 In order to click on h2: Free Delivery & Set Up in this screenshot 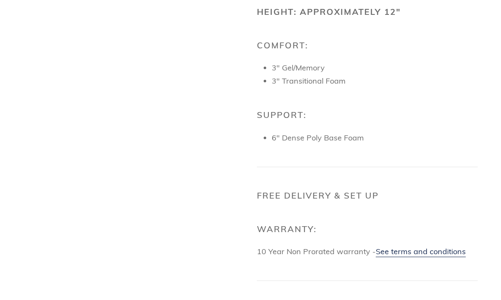, I will do `click(368, 196)`.